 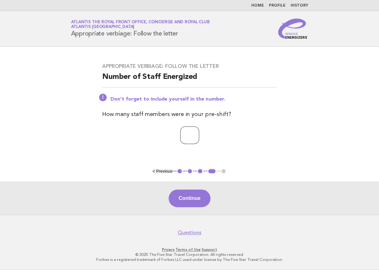 I want to click on button: 2, so click(x=190, y=171).